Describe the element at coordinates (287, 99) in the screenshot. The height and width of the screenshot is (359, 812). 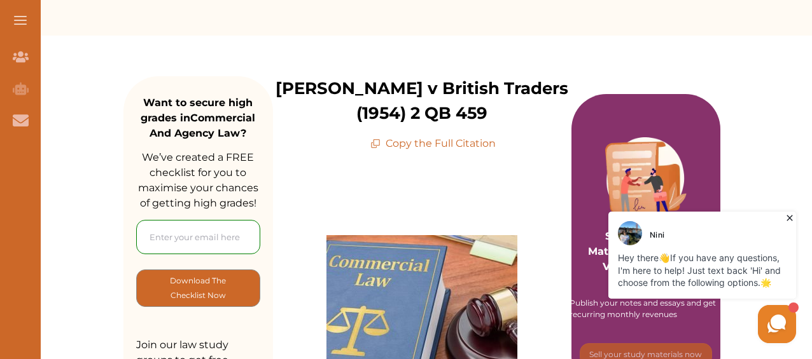
I see `i: 1` at that location.